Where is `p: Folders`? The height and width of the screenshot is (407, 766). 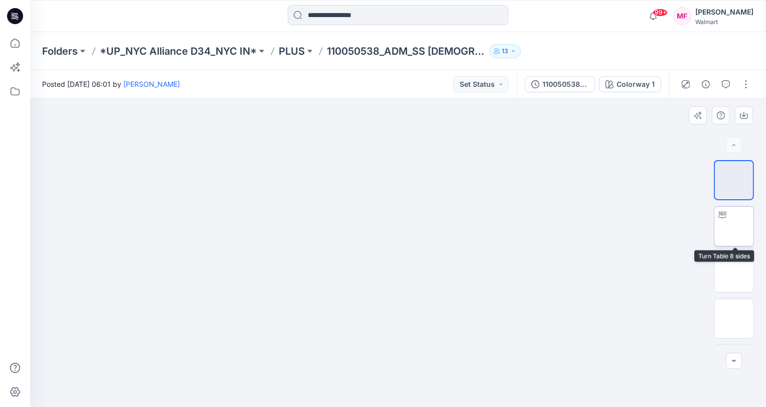
p: Folders is located at coordinates (60, 51).